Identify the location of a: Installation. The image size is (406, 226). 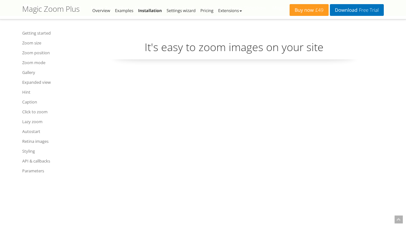
(150, 10).